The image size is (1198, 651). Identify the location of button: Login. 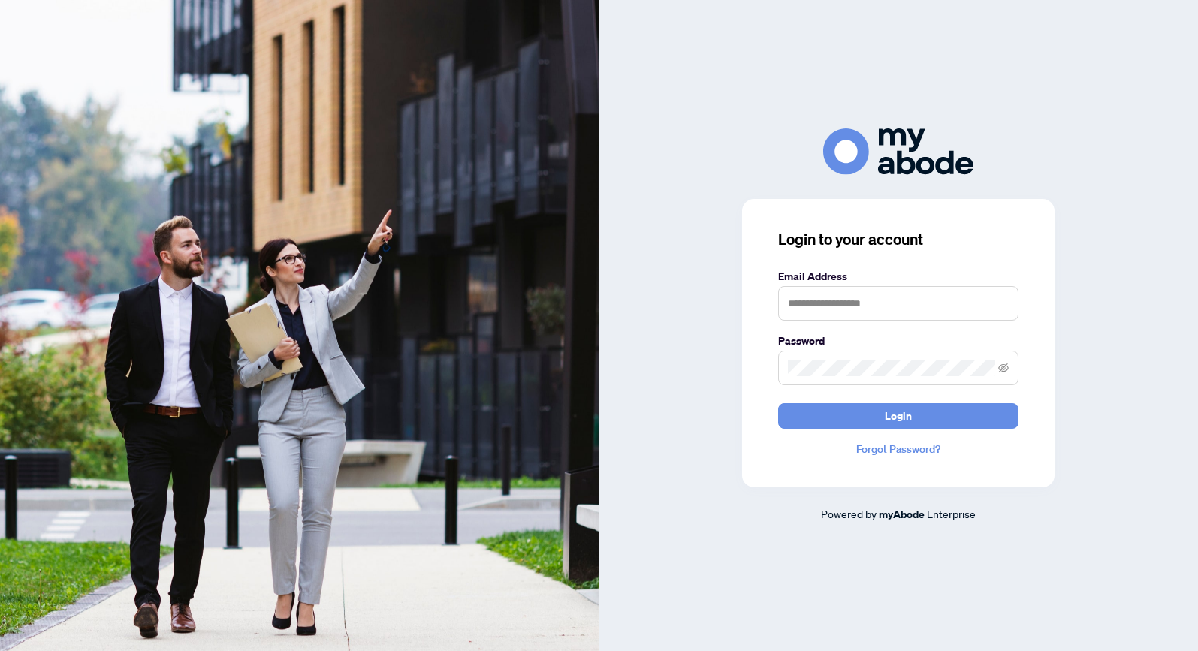
(898, 416).